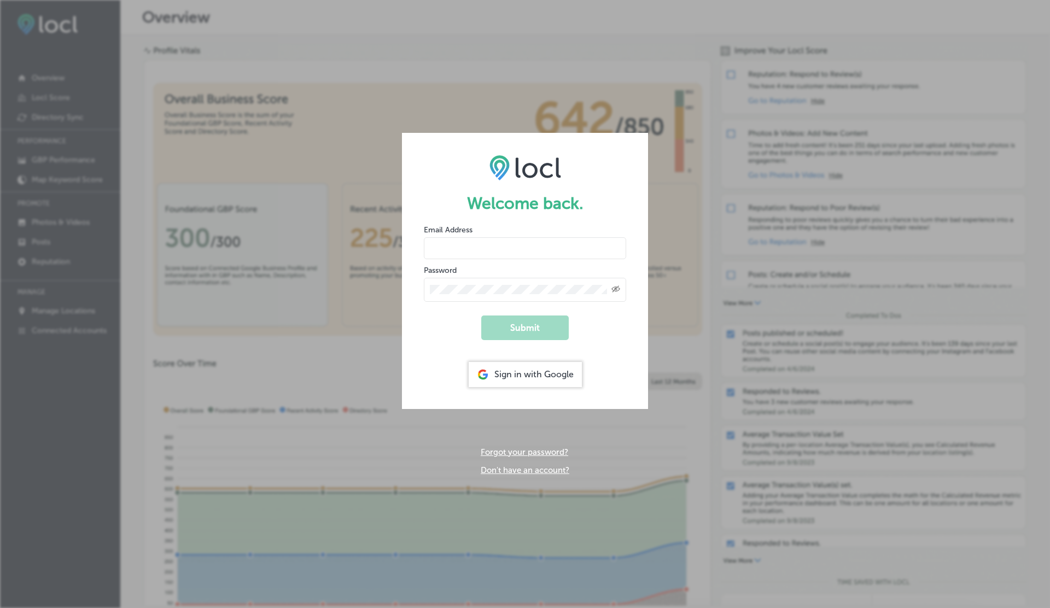 The width and height of the screenshot is (1050, 608). I want to click on img: LOCL logo, so click(525, 167).